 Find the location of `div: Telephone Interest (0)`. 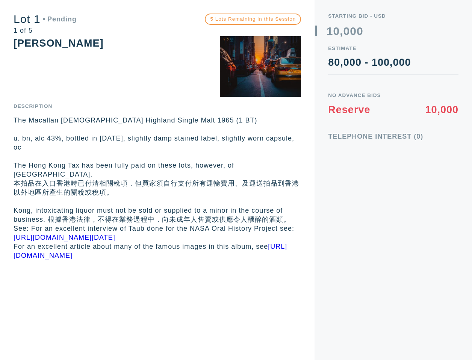

div: Telephone Interest (0) is located at coordinates (393, 136).